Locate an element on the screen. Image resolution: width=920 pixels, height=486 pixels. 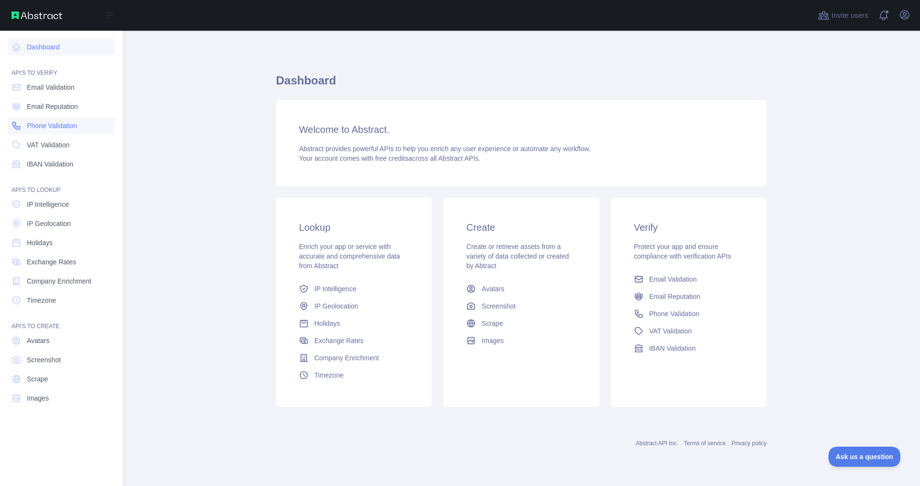
h3: Lookup is located at coordinates (354, 227).